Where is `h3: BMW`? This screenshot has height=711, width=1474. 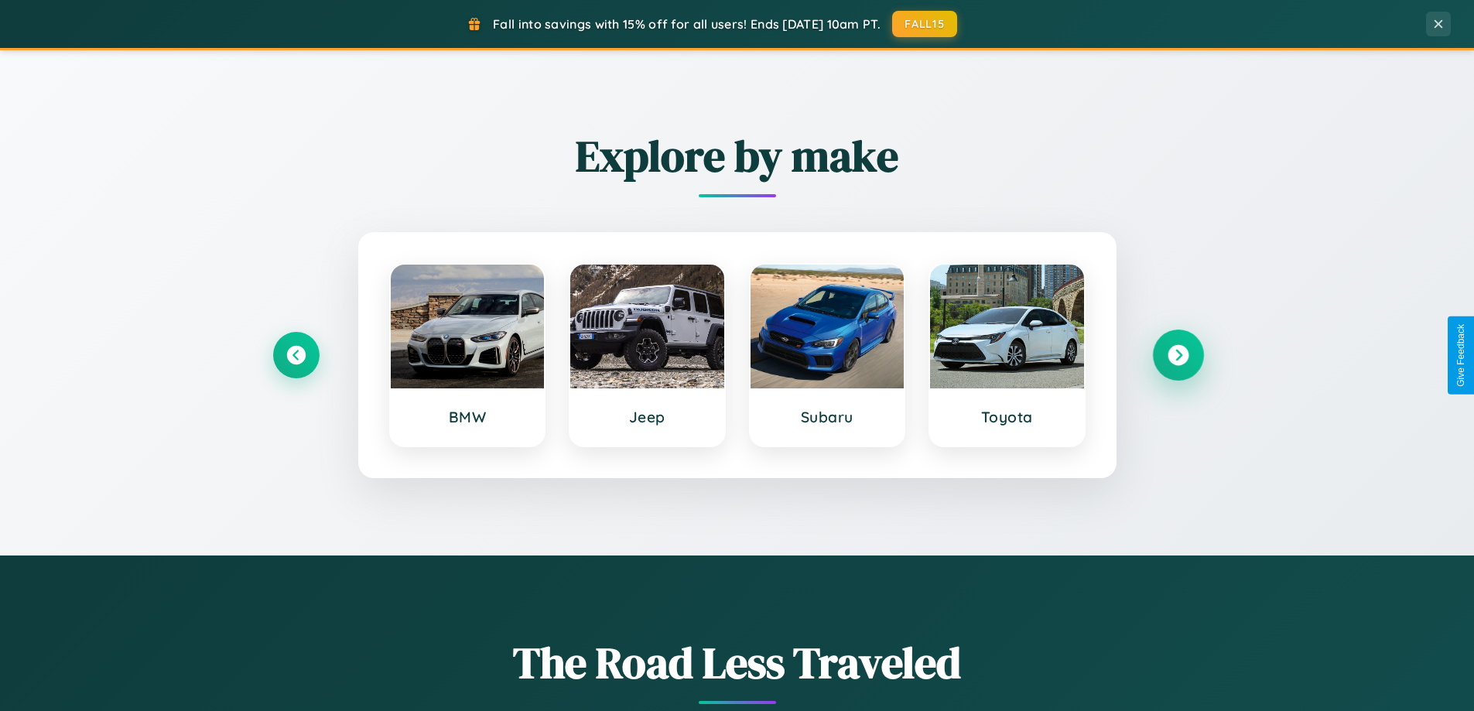 h3: BMW is located at coordinates (467, 417).